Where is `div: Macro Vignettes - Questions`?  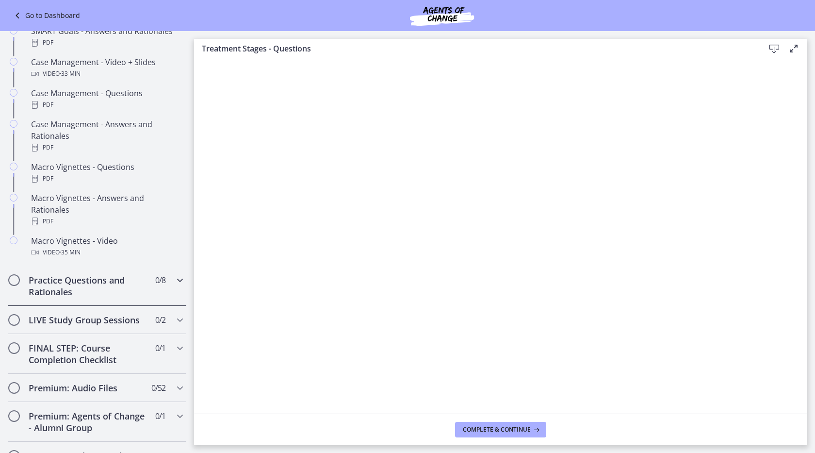
div: Macro Vignettes - Questions is located at coordinates (107, 173).